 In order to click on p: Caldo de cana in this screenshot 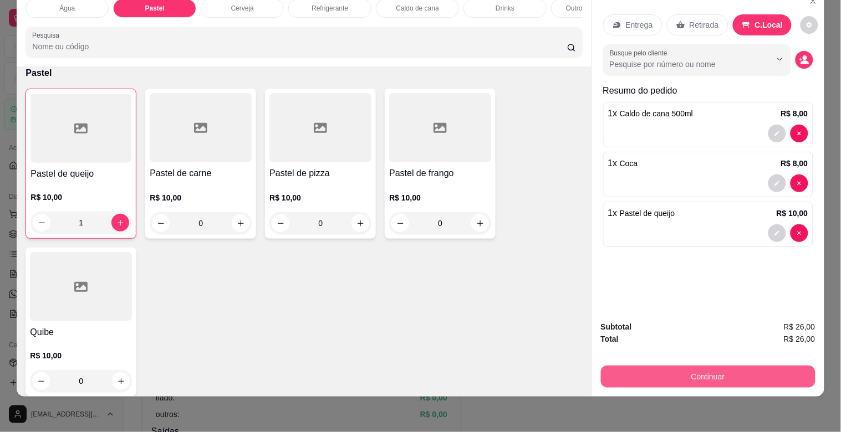, I will do `click(417, 8)`.